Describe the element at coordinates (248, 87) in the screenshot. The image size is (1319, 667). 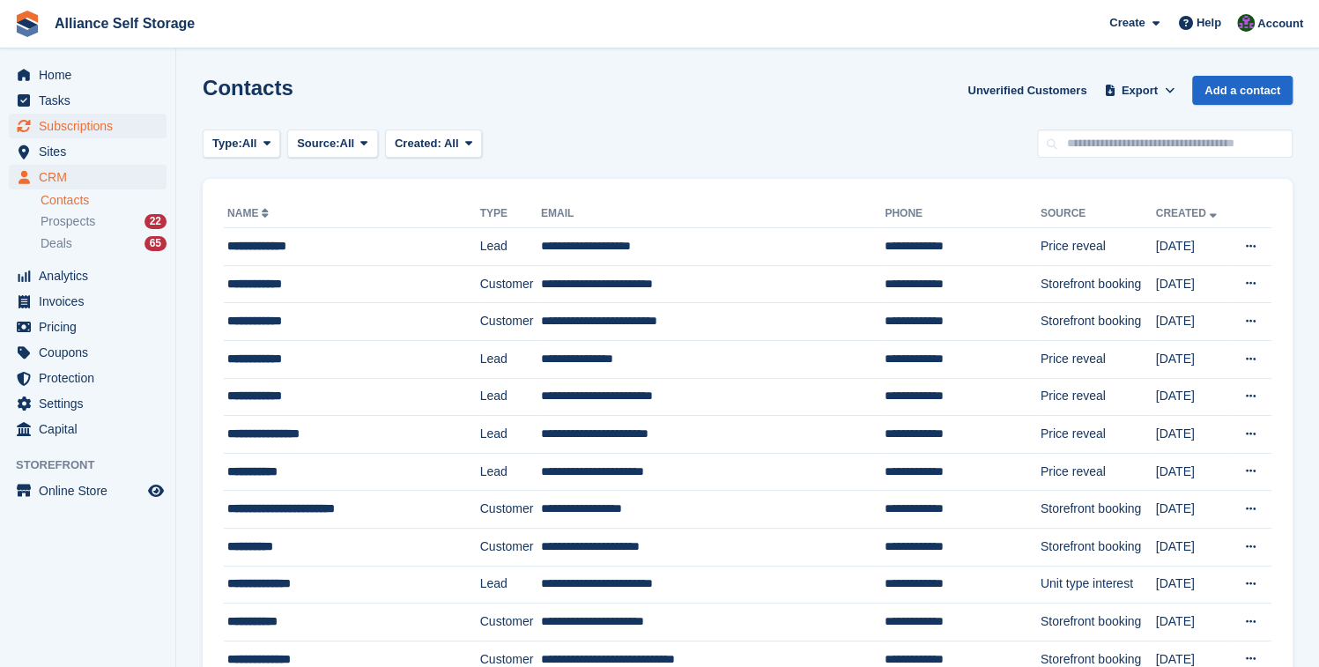
I see `h1: Contacts` at that location.